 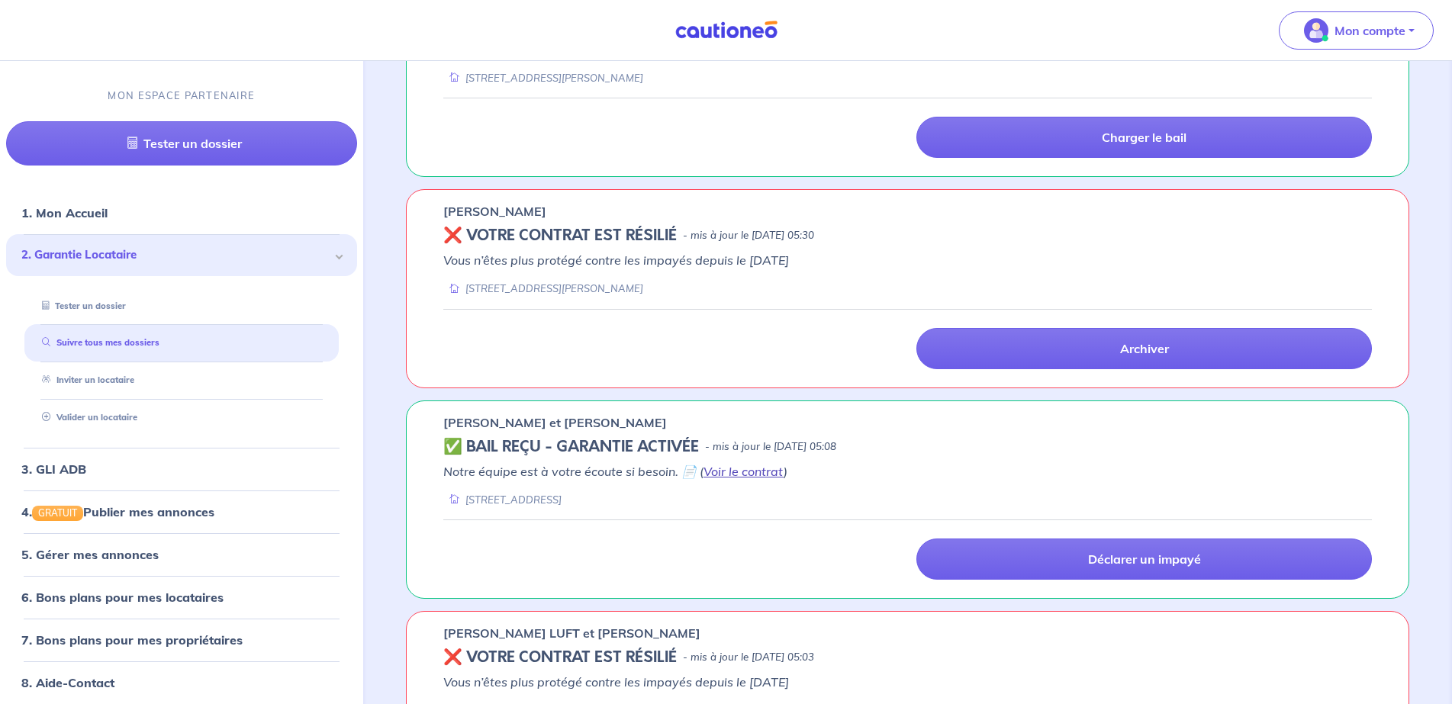 What do you see at coordinates (1144, 559) in the screenshot?
I see `p: Déclarer un impayé` at bounding box center [1144, 559].